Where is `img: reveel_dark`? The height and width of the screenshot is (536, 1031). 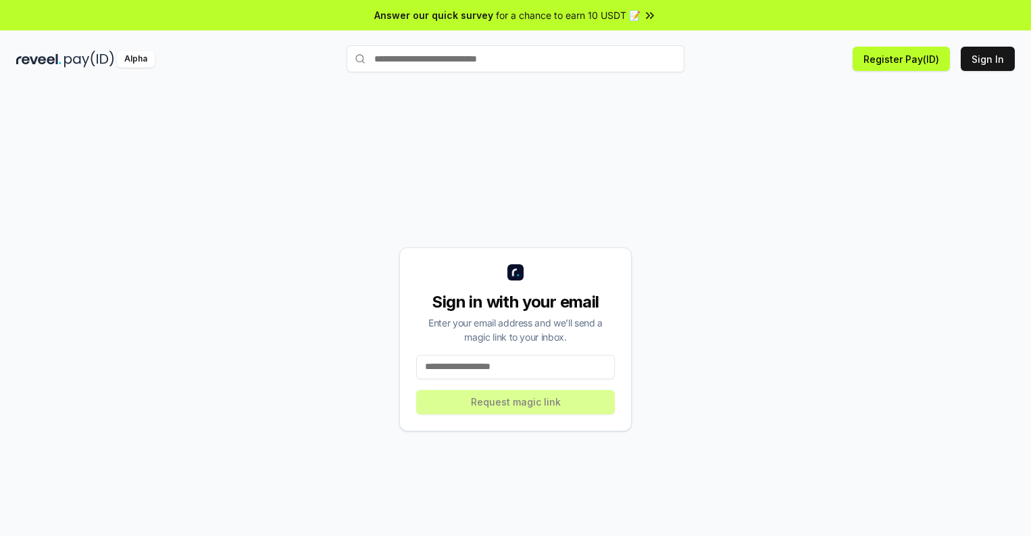 img: reveel_dark is located at coordinates (39, 59).